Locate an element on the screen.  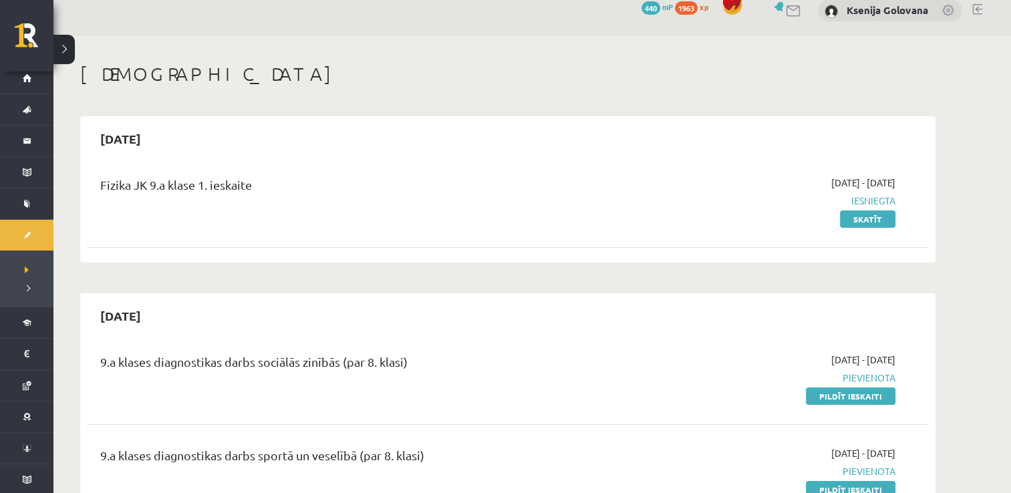
a: 1963 xp is located at coordinates (695, 7).